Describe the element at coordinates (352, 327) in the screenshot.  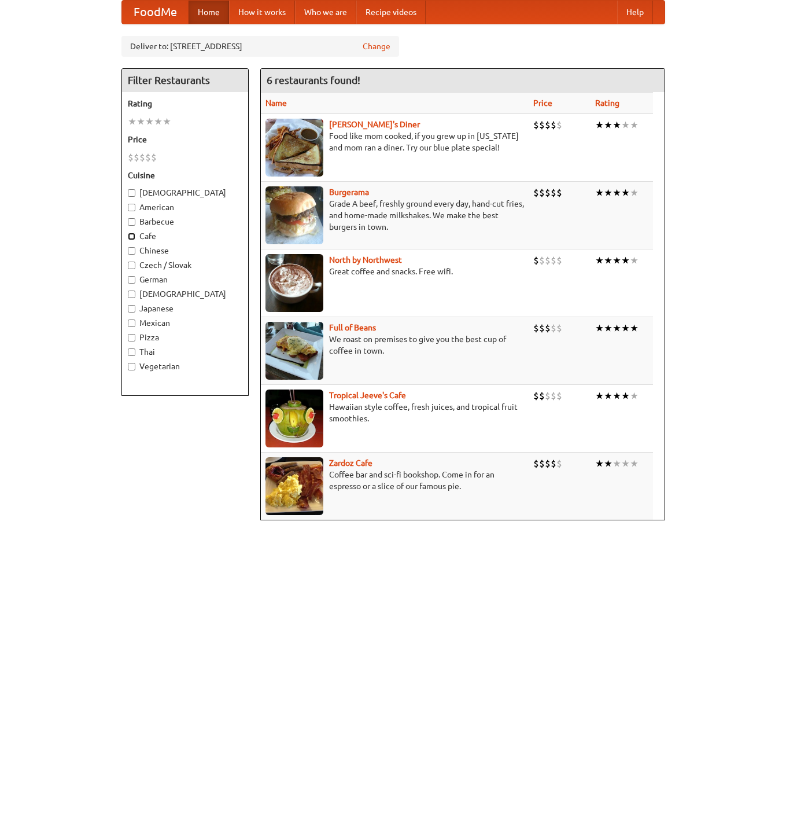
I see `a: Full of Beans` at that location.